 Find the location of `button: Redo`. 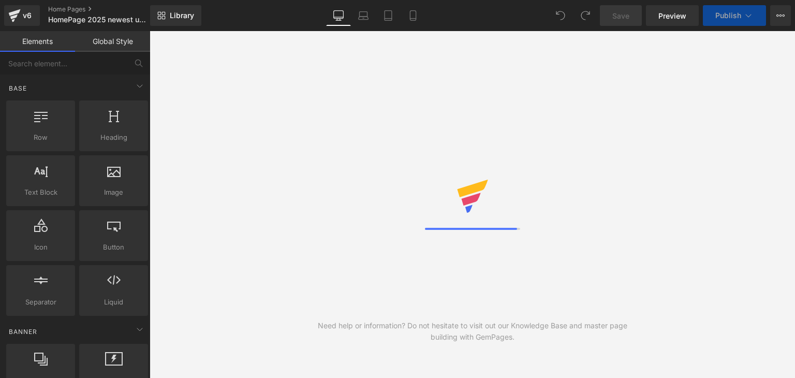

button: Redo is located at coordinates (585, 16).